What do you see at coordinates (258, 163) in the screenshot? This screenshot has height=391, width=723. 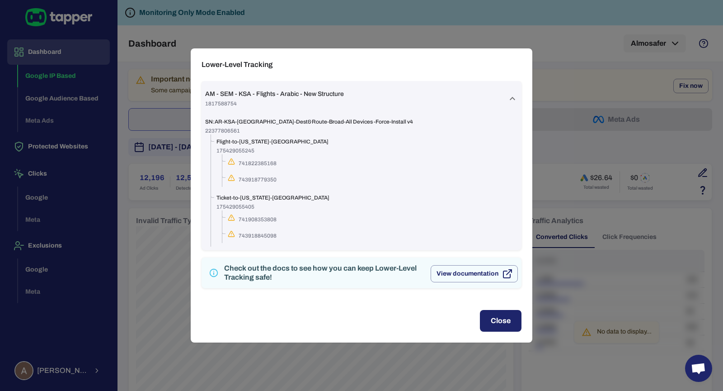 I see `span: 741822385168` at bounding box center [258, 163].